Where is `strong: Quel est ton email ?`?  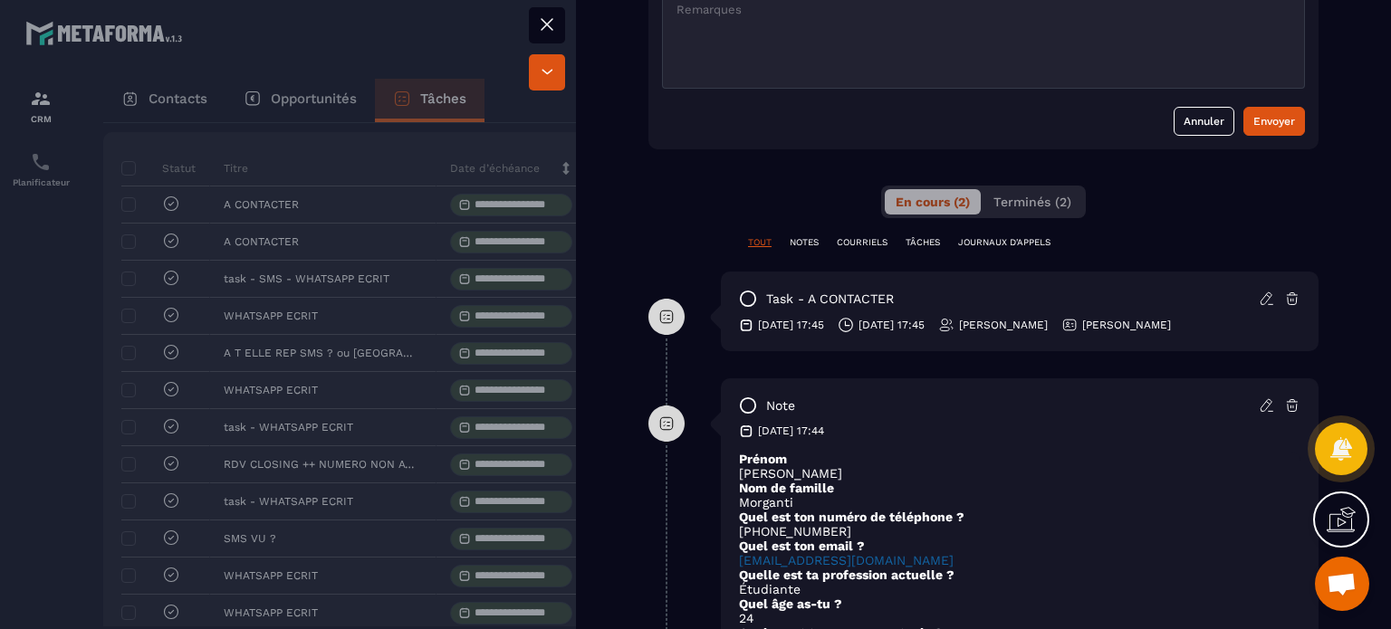 strong: Quel est ton email ? is located at coordinates (802, 546).